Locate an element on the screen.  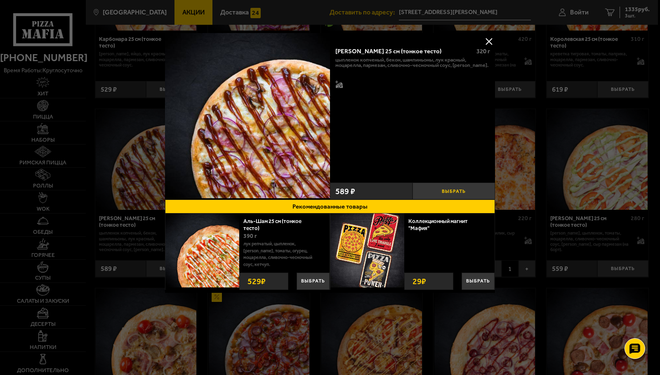
a: Аль-Шам 25 см (тонкое тесто) is located at coordinates (272, 224).